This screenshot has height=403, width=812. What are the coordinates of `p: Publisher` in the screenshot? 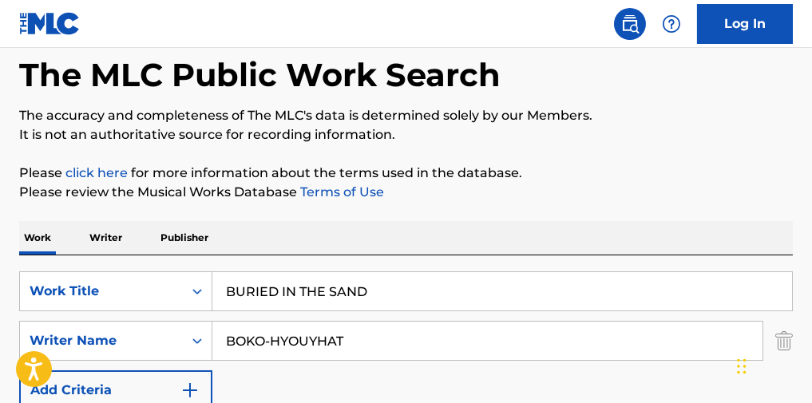 It's located at (184, 238).